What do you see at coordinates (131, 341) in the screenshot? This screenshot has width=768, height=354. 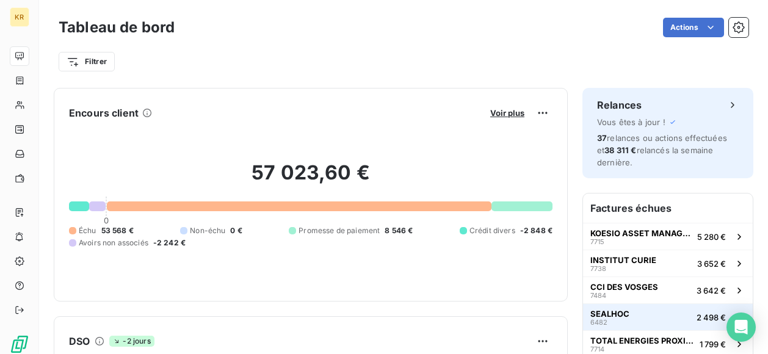 I see `span: -2 jours` at bounding box center [131, 341].